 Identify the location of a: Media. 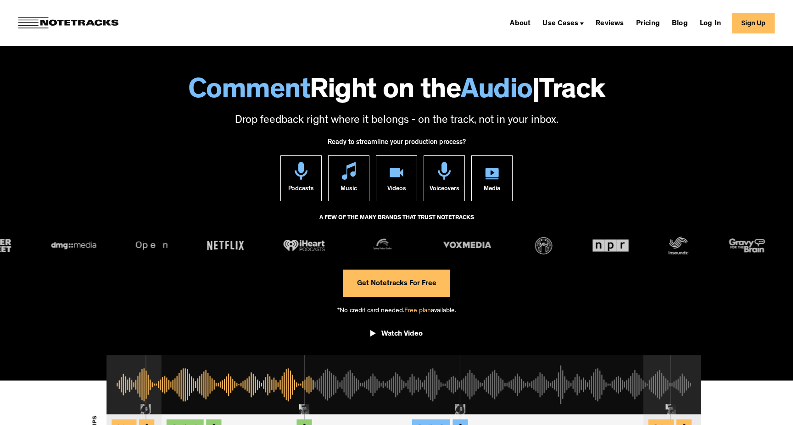
(492, 178).